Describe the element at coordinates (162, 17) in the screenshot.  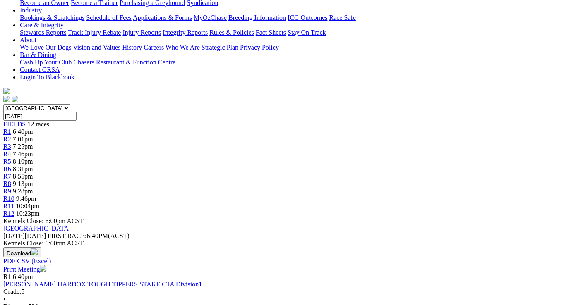
I see `a: Applications & Forms` at that location.